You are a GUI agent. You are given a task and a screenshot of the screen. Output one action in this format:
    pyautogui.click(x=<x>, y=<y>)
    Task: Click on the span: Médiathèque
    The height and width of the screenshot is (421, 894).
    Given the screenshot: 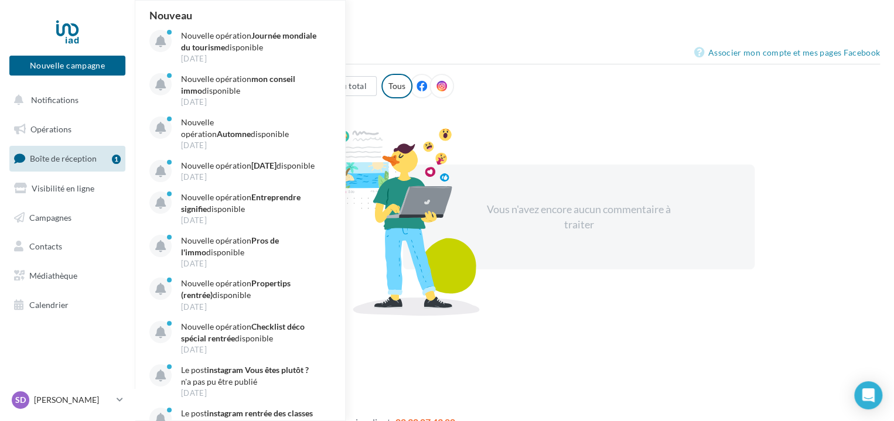 What is the action you would take?
    pyautogui.click(x=53, y=275)
    